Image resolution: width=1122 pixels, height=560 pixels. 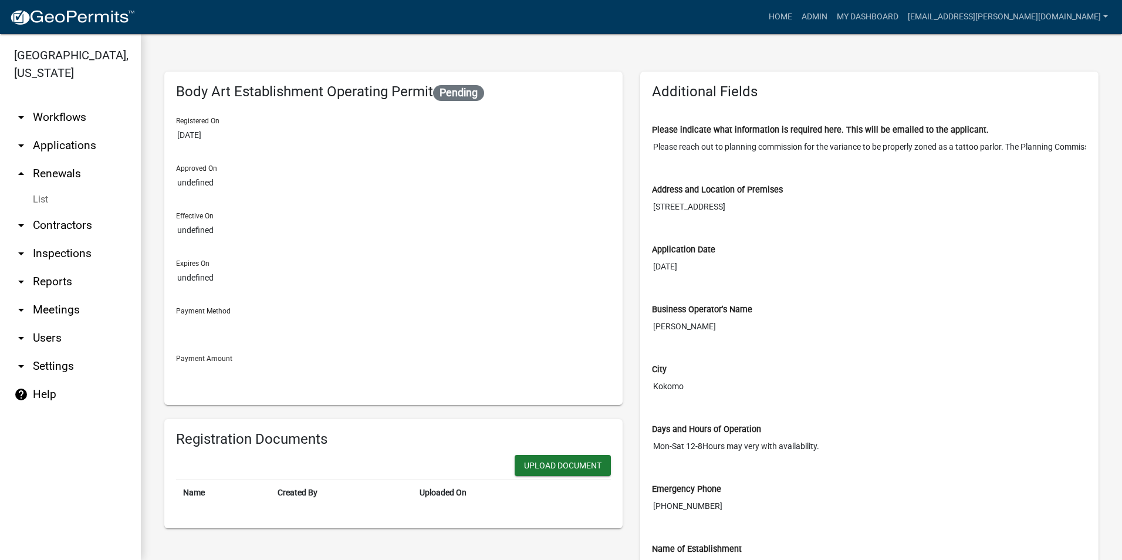 What do you see at coordinates (563, 465) in the screenshot?
I see `button: Upload Document` at bounding box center [563, 465].